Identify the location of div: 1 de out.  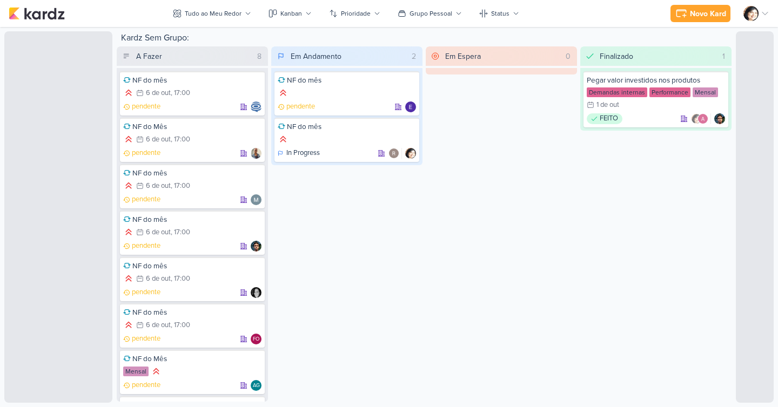
(608, 105).